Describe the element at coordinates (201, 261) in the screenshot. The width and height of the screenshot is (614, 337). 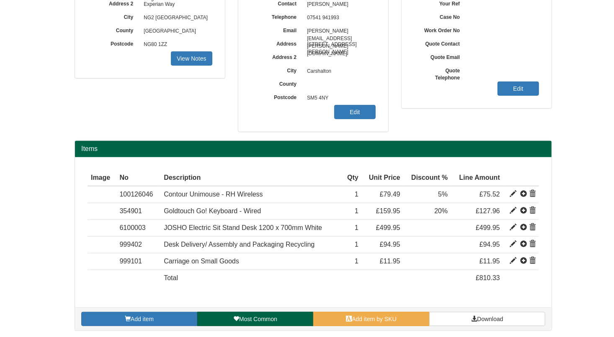
I see `span: Carriage on Small Goods` at that location.